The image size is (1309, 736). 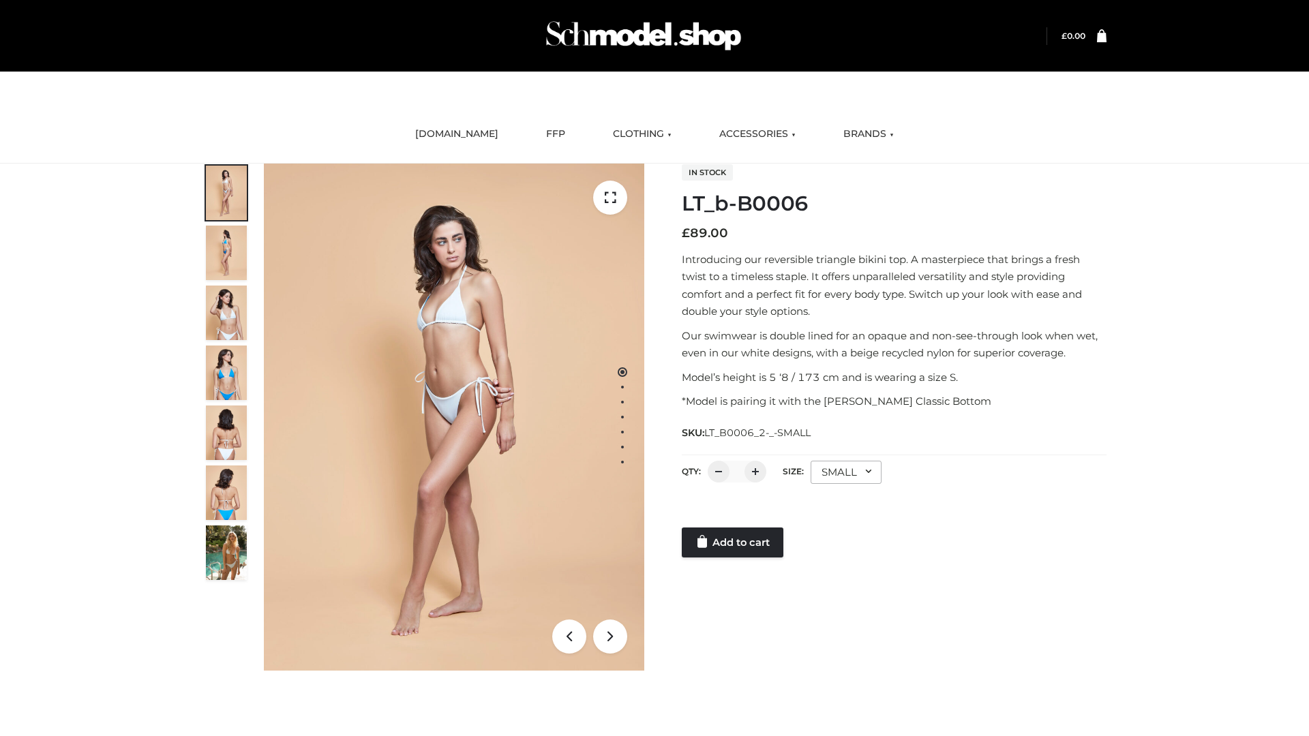 What do you see at coordinates (869, 134) in the screenshot?
I see `a: BRANDS` at bounding box center [869, 134].